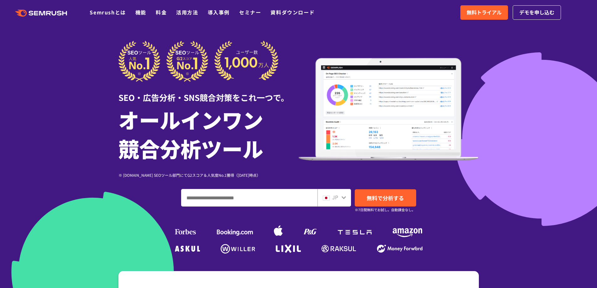  Describe the element at coordinates (208, 134) in the screenshot. I see `h1: オールインワン 競合分析ツール` at that location.